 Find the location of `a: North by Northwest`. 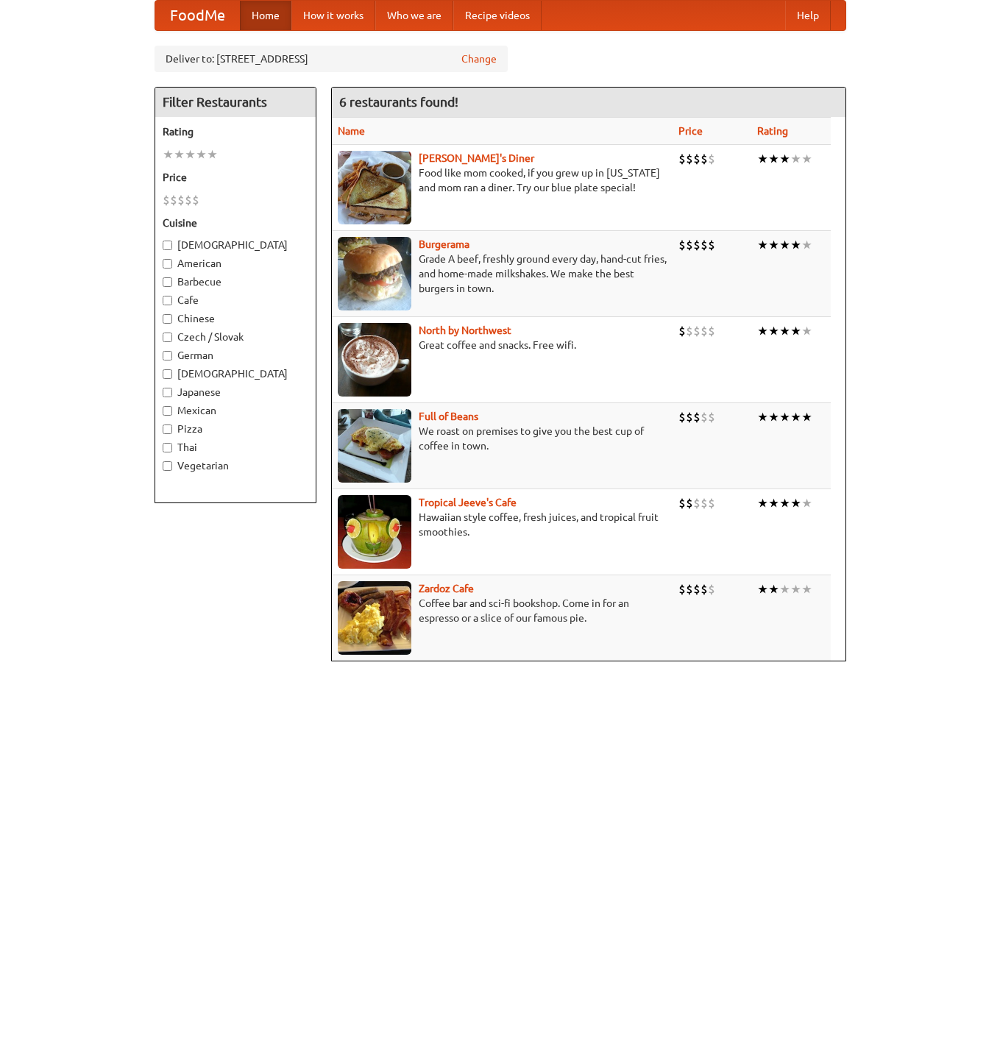

a: North by Northwest is located at coordinates (465, 330).